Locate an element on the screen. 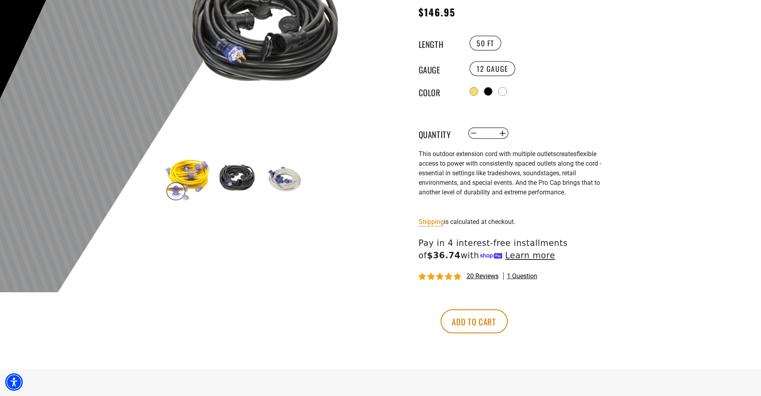 This screenshot has height=396, width=761. p: flexible access to power with consistently spaced outlets along the cord - essential in settings ... is located at coordinates (516, 173).